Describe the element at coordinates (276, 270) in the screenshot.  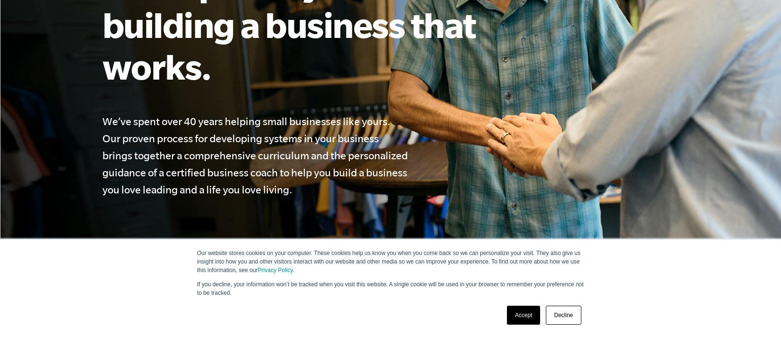
I see `a: Privacy Policy` at that location.